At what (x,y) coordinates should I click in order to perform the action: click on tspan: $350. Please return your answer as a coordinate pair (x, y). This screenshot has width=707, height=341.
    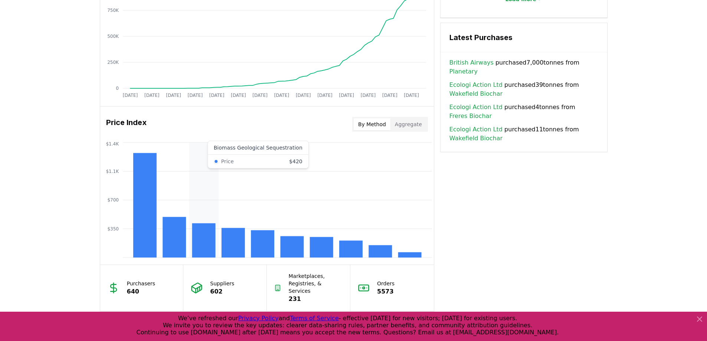
    Looking at the image, I should click on (113, 229).